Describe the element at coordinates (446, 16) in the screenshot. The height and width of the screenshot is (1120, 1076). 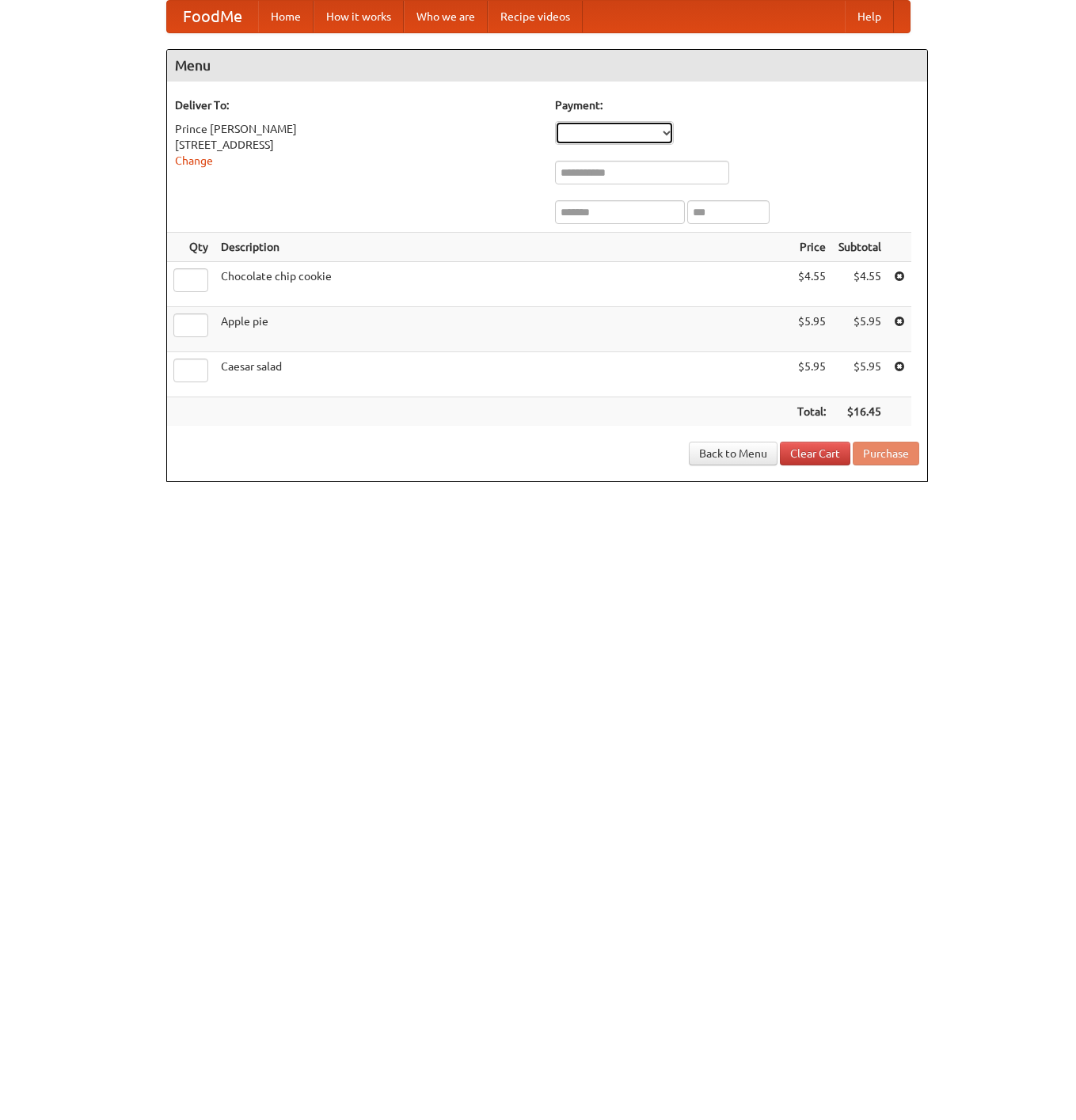
I see `a: Who we are` at that location.